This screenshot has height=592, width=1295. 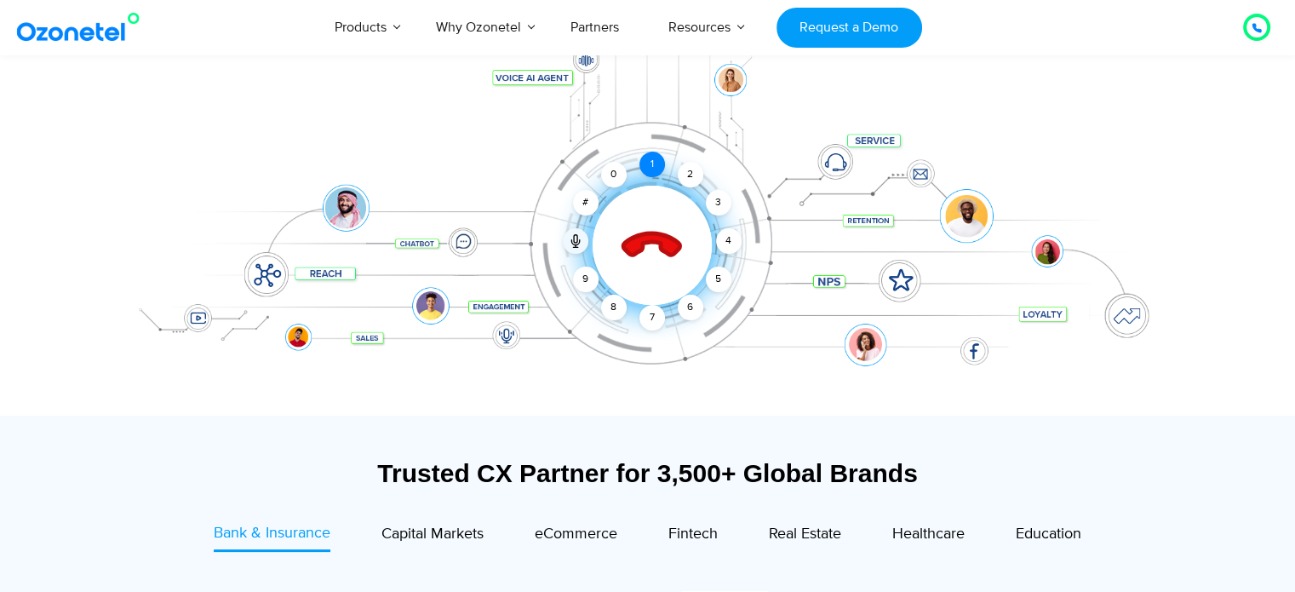 I want to click on div: 3, so click(x=718, y=203).